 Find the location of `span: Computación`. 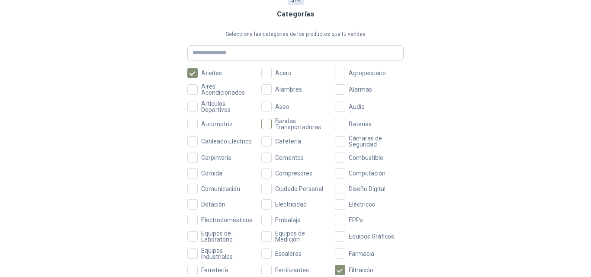

span: Computación is located at coordinates (367, 173).